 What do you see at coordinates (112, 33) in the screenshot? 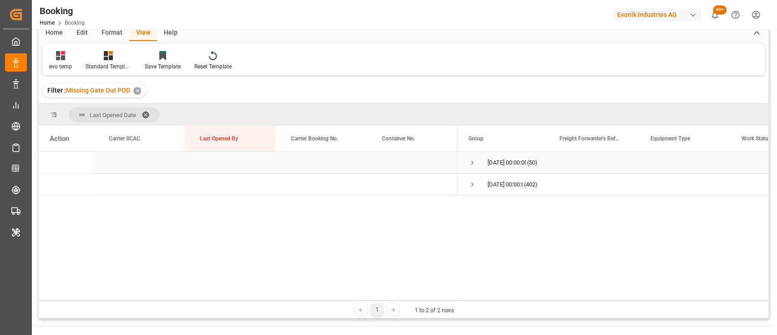
I see `div: Format` at bounding box center [112, 33].